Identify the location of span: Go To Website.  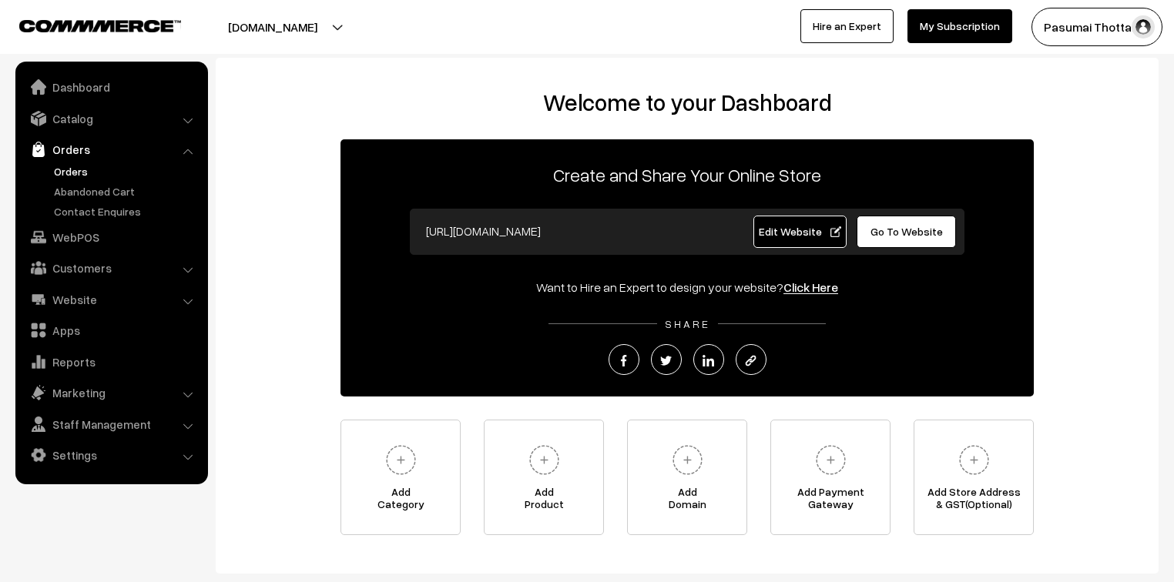
(906, 231).